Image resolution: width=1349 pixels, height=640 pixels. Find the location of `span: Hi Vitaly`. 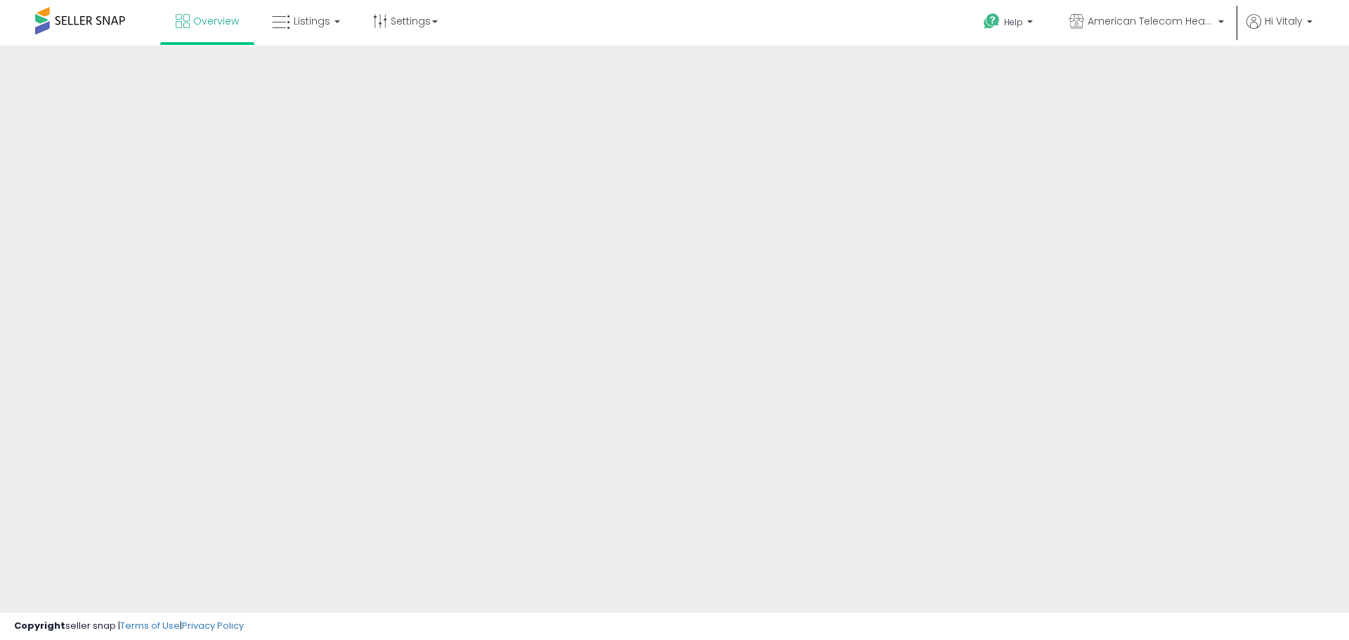

span: Hi Vitaly is located at coordinates (1283, 21).